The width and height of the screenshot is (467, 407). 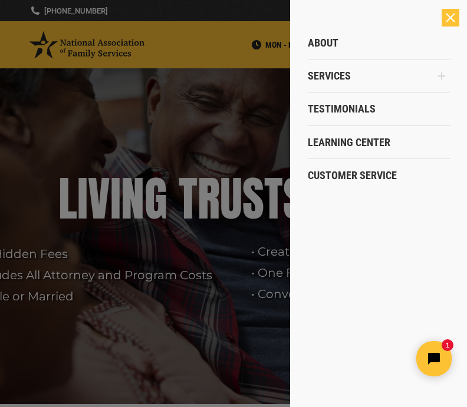 I want to click on span: Customer Service, so click(x=352, y=176).